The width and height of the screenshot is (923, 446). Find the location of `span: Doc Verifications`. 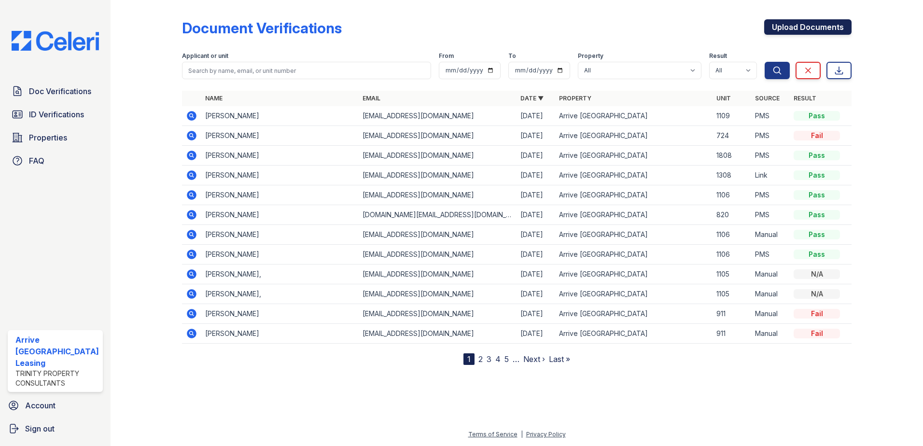

span: Doc Verifications is located at coordinates (60, 91).